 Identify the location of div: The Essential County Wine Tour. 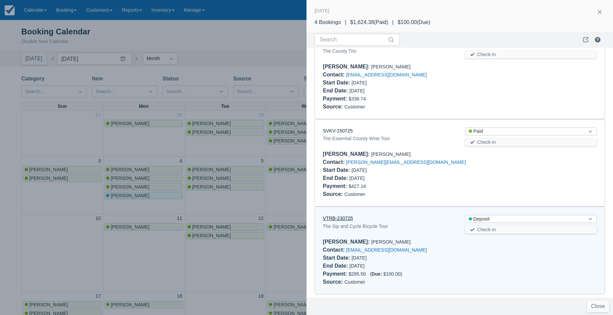
(389, 138).